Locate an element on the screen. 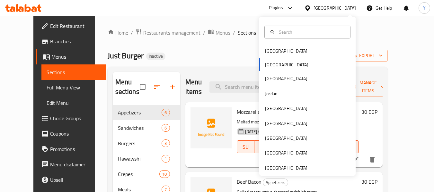 Image resolution: width=434 pixels, height=192 pixels. span: 10 is located at coordinates (164, 174).